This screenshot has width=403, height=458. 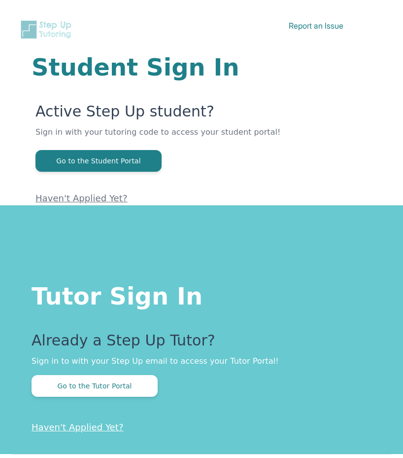 What do you see at coordinates (99, 160) in the screenshot?
I see `a: Go to the Student Portal` at bounding box center [99, 160].